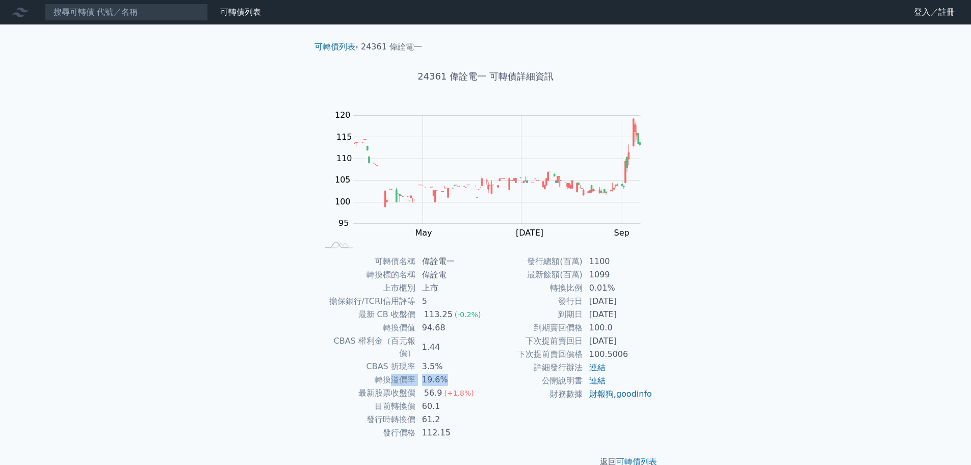 Image resolution: width=971 pixels, height=465 pixels. Describe the element at coordinates (601, 393) in the screenshot. I see `a: 財報狗` at that location.